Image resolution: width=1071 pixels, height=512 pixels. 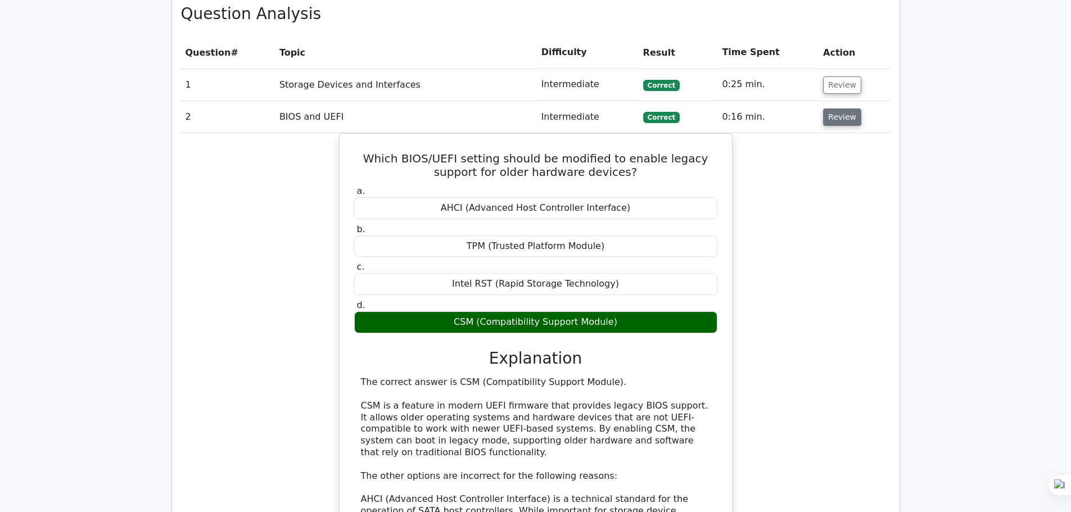 I want to click on td: 1, so click(x=228, y=84).